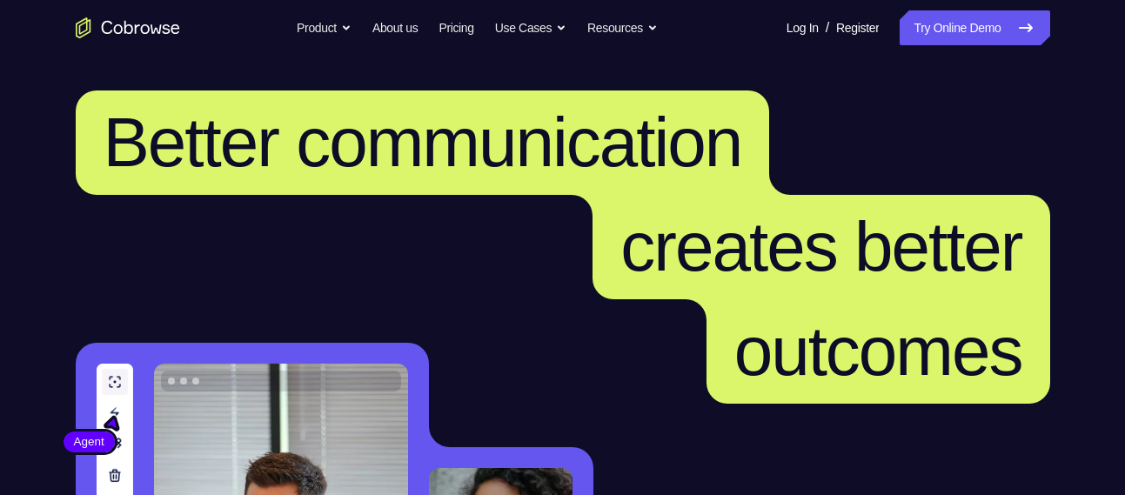 The width and height of the screenshot is (1125, 495). What do you see at coordinates (128, 28) in the screenshot?
I see `a: Go to the home page` at bounding box center [128, 28].